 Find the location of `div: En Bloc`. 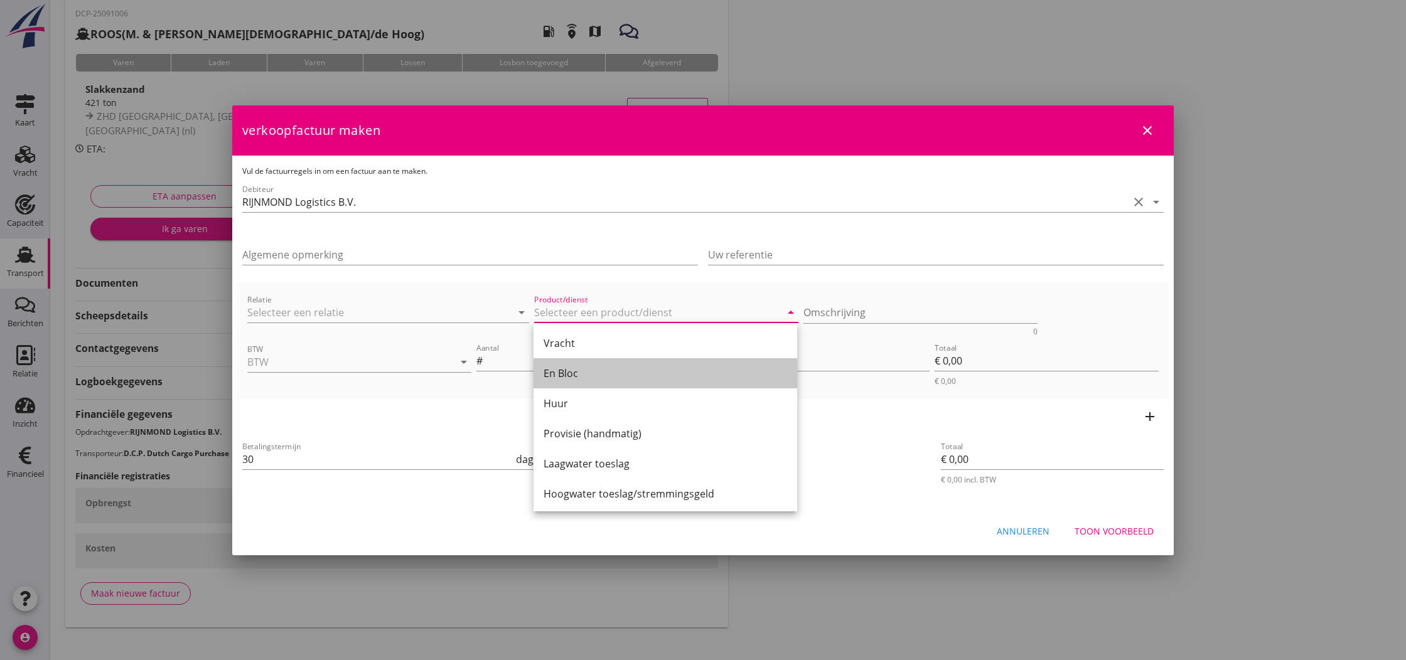

div: En Bloc is located at coordinates (665, 373).